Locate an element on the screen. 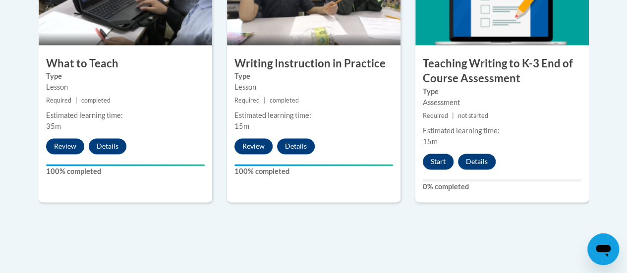  button: Start is located at coordinates (438, 162).